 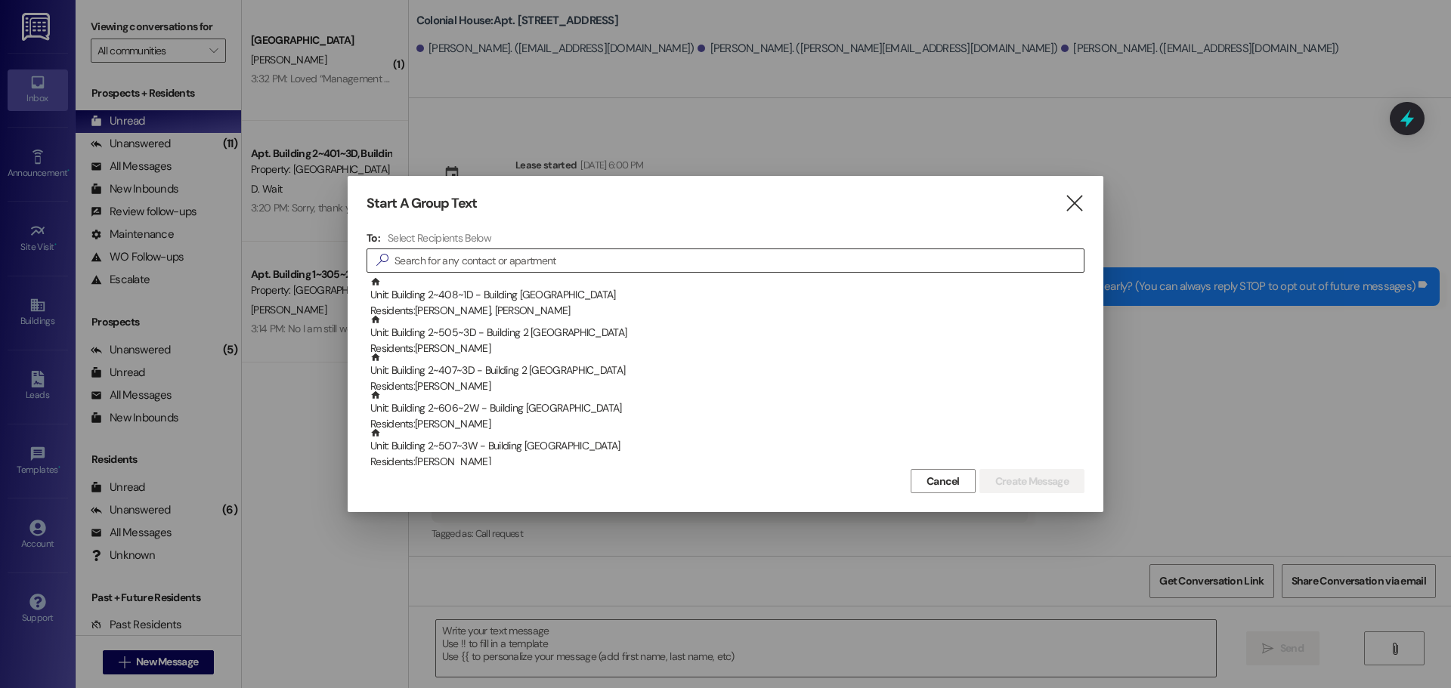 I want to click on span: Create Message, so click(x=1032, y=481).